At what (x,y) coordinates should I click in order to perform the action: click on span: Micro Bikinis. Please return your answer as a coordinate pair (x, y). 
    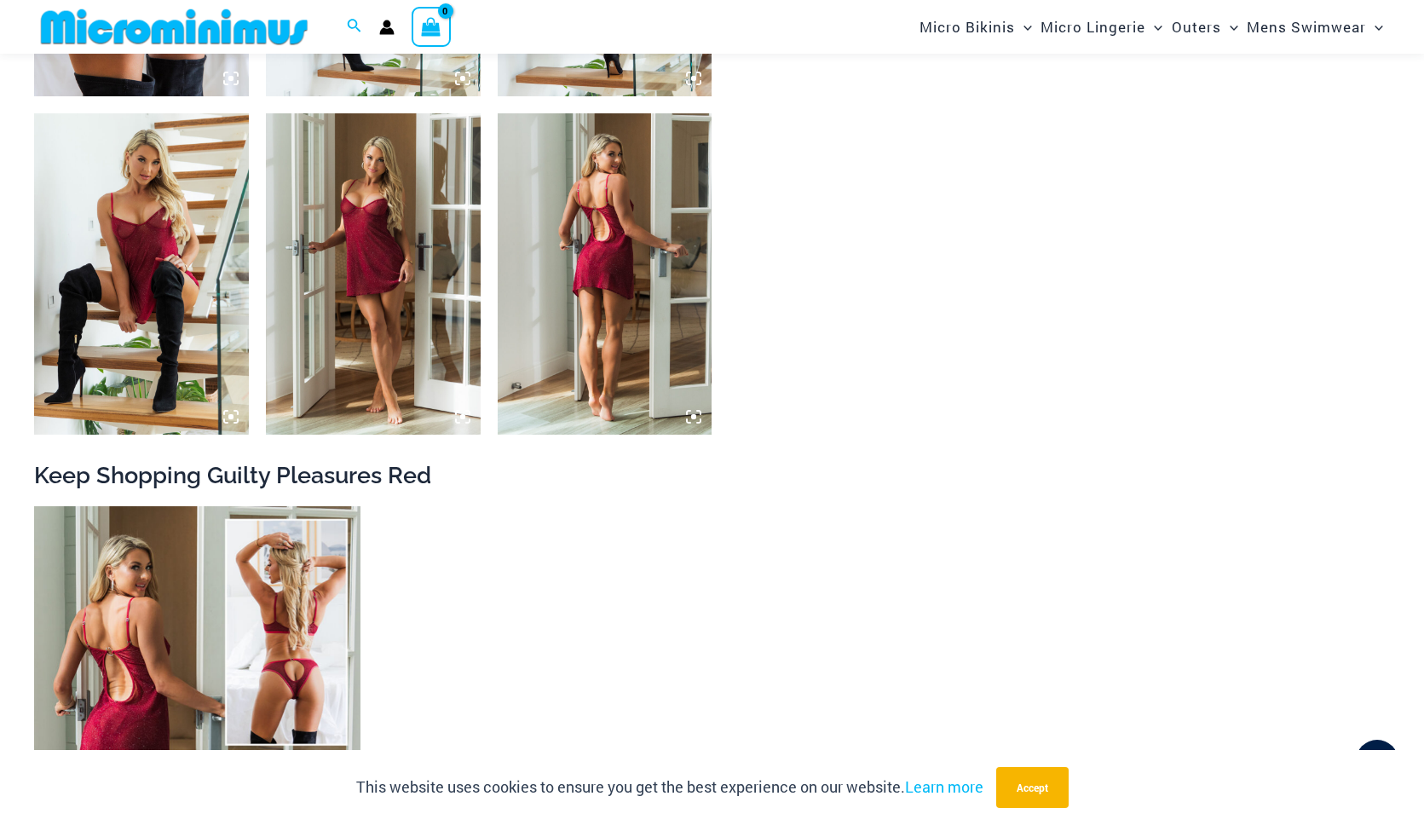
    Looking at the image, I should click on (967, 26).